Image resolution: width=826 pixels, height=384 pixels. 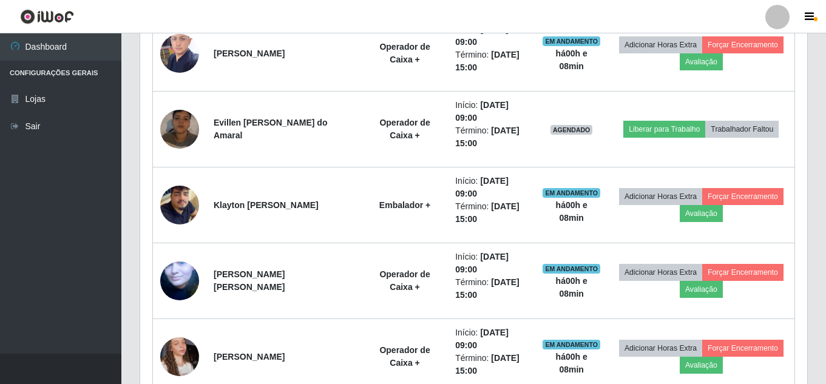 I want to click on img: 1751338751212.jpeg, so click(x=180, y=129).